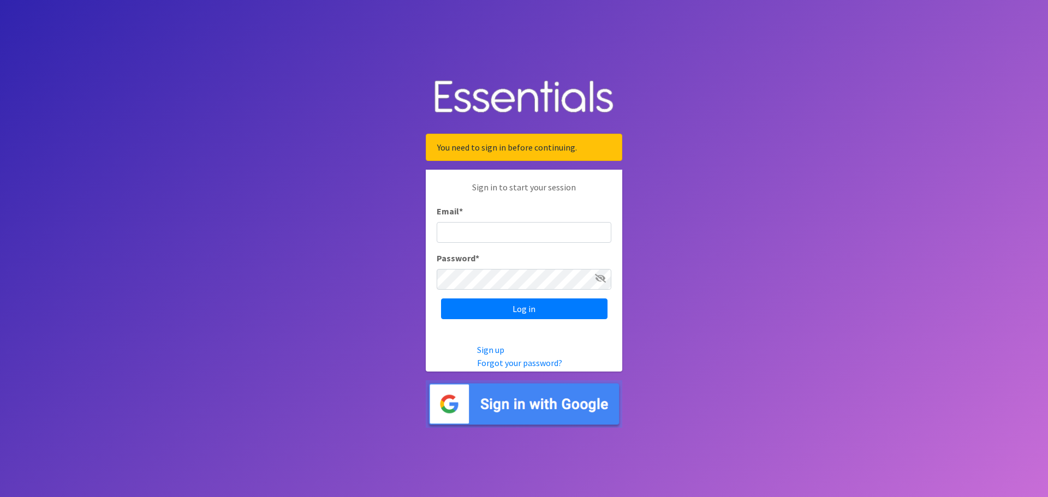  What do you see at coordinates (524, 97) in the screenshot?
I see `img: Human Essentials` at bounding box center [524, 97].